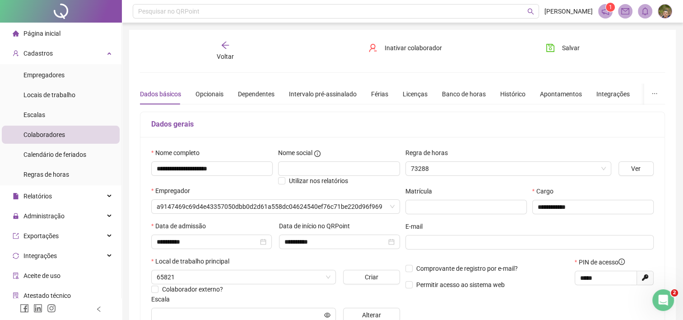 This screenshot has width=683, height=320. I want to click on label: Escala, so click(163, 299).